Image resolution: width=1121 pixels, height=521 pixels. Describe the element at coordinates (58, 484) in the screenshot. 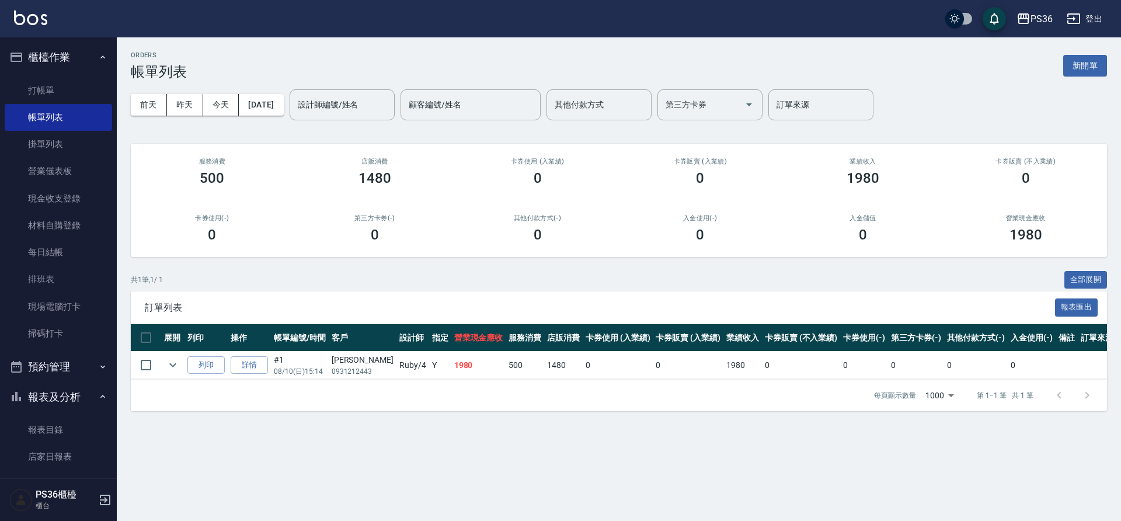

I see `a: 互助日報表` at that location.